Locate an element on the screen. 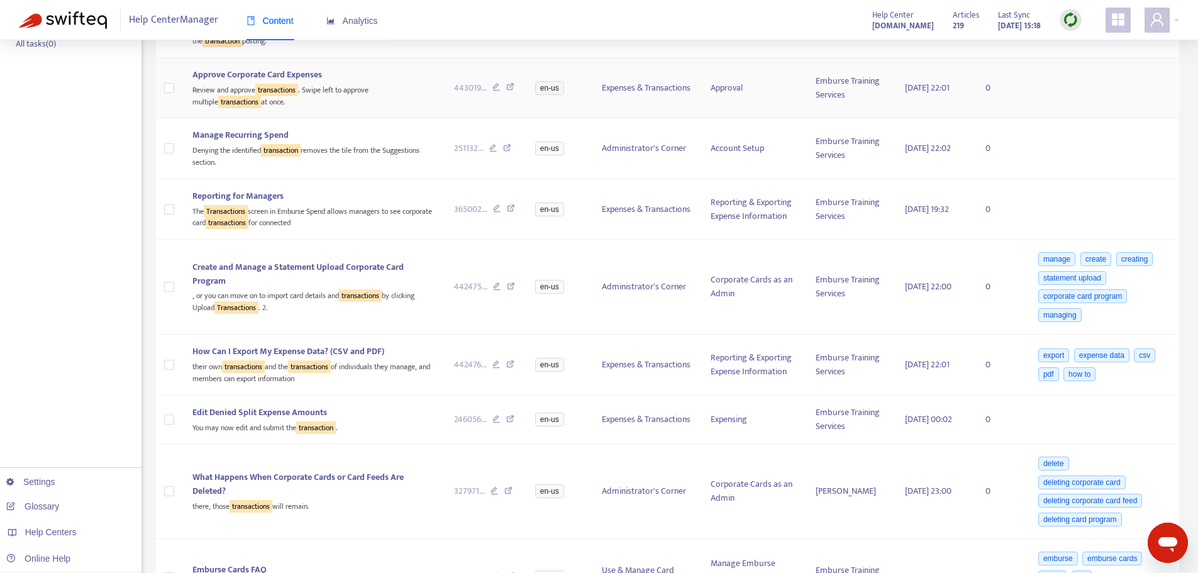 The width and height of the screenshot is (1198, 573). div: Denying the identified removes the tile from the Suggestions section. is located at coordinates (313, 155).